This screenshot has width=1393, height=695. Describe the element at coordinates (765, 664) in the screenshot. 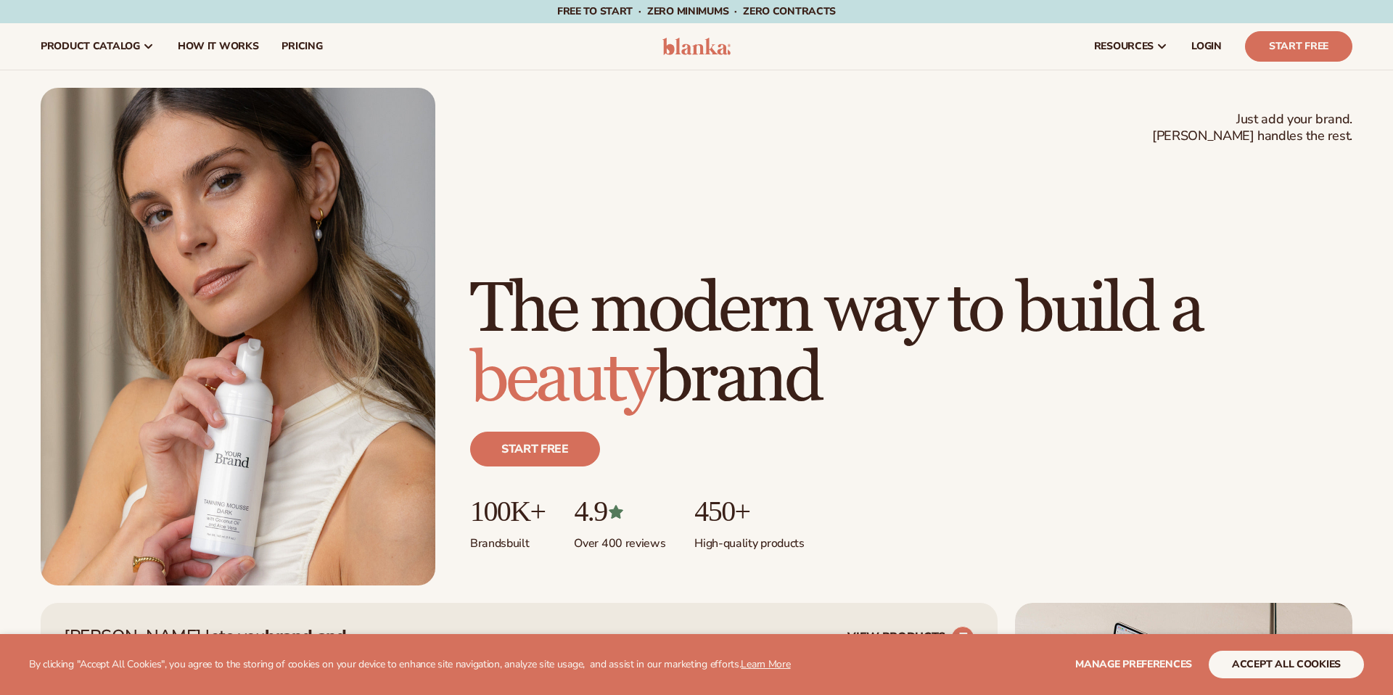

I see `a: Learn More` at that location.